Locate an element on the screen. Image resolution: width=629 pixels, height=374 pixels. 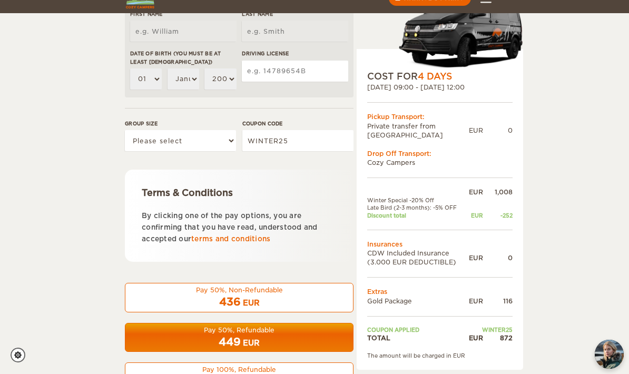
div: Pay 50%, Non-Refundable is located at coordinates (239, 290).